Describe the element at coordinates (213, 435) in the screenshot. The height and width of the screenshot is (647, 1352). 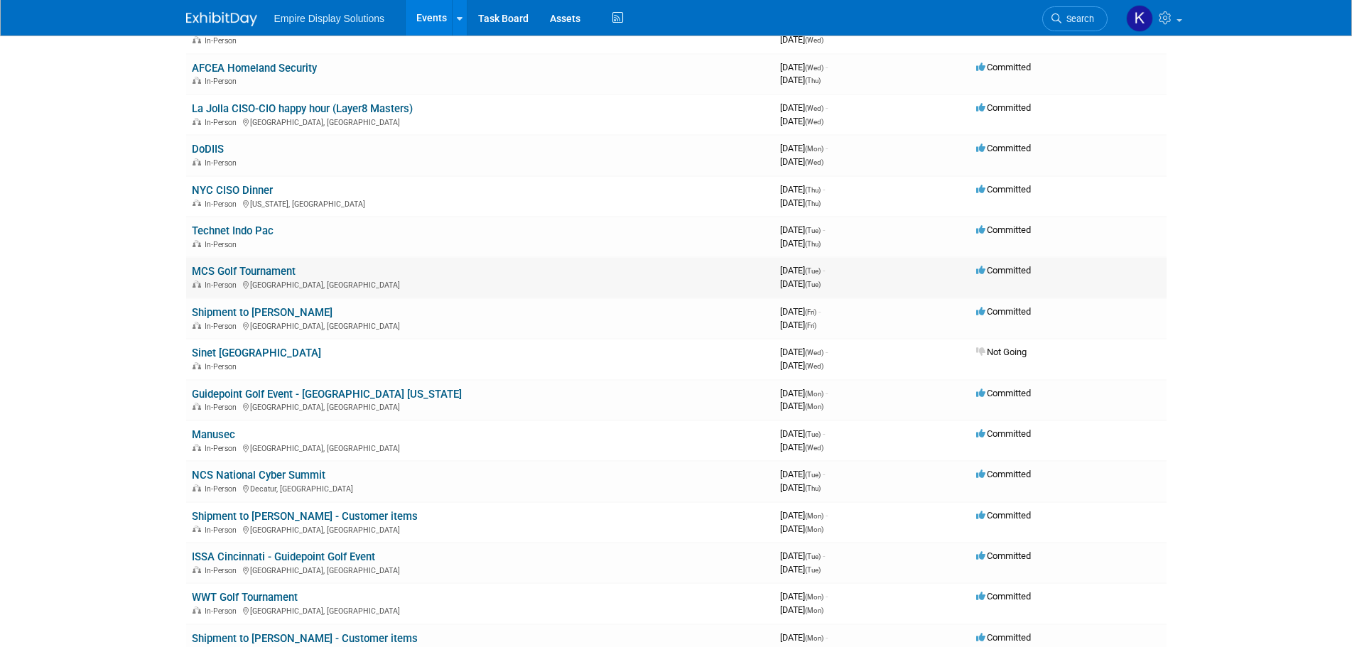
I see `a: Manusec` at that location.